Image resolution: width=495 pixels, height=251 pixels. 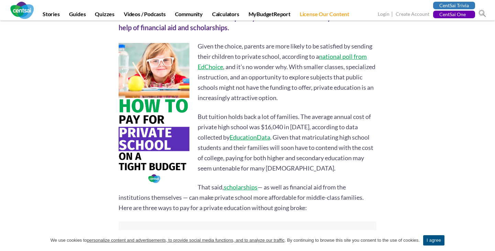 What do you see at coordinates (189, 15) in the screenshot?
I see `a: Community` at bounding box center [189, 15].